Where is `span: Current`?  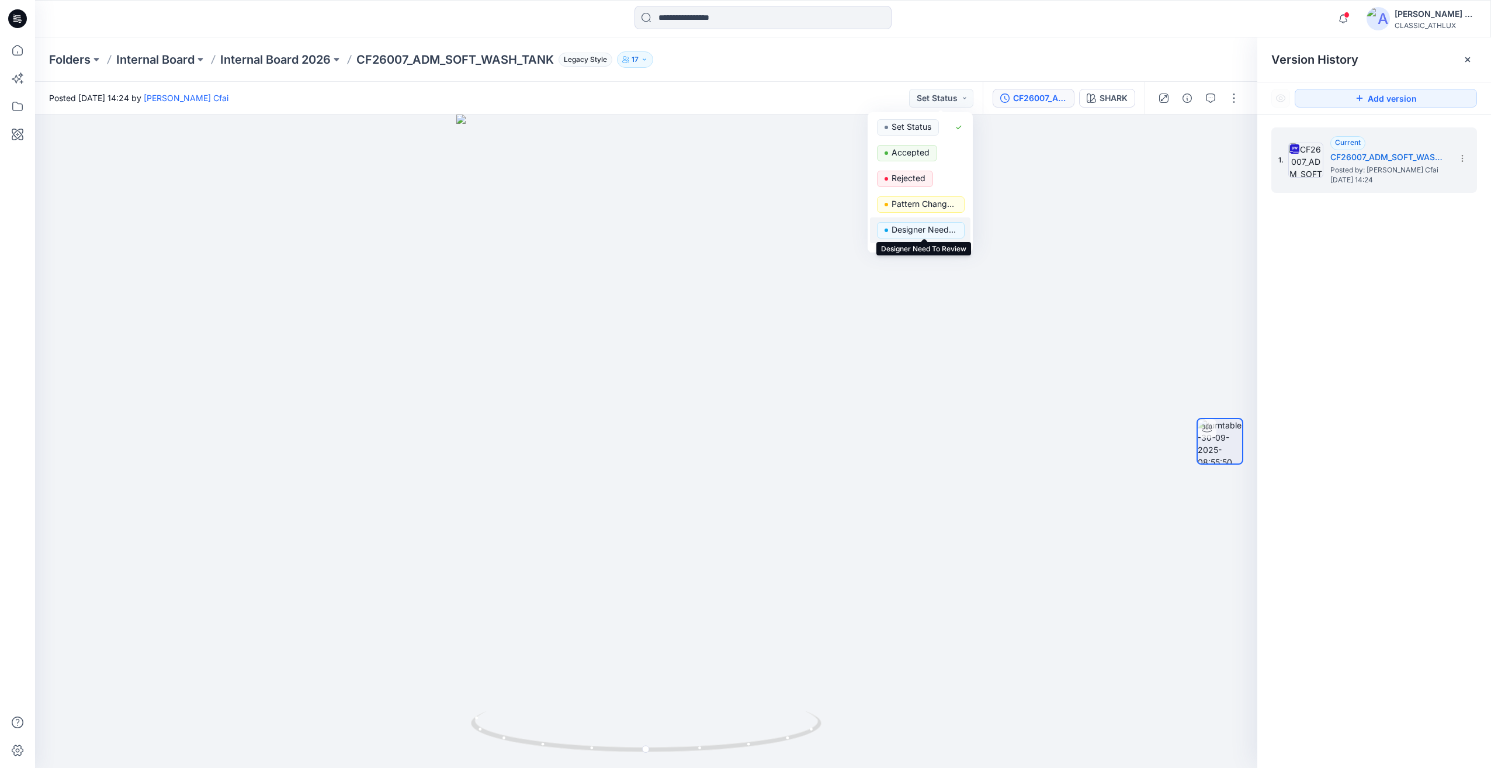
span: Current is located at coordinates (1348, 142).